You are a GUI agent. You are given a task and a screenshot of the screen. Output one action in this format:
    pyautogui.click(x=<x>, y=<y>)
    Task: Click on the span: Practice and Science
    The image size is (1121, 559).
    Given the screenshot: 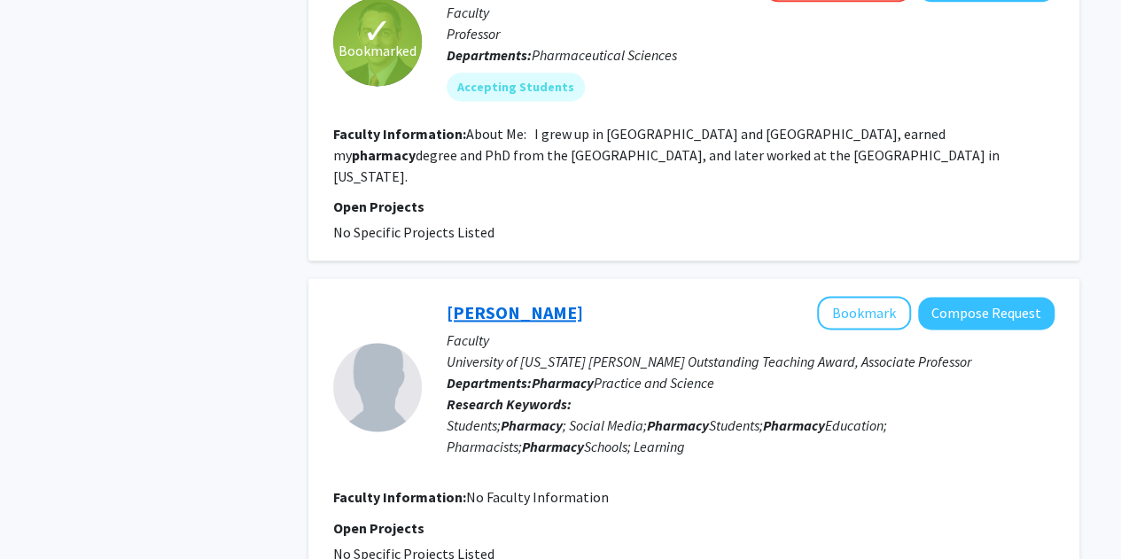 What is the action you would take?
    pyautogui.click(x=623, y=383)
    